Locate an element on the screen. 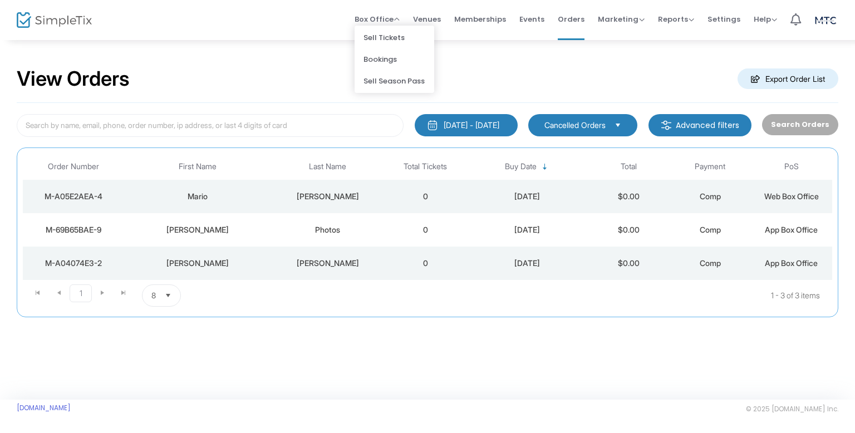 The height and width of the screenshot is (433, 855). span: 8 is located at coordinates (154, 296).